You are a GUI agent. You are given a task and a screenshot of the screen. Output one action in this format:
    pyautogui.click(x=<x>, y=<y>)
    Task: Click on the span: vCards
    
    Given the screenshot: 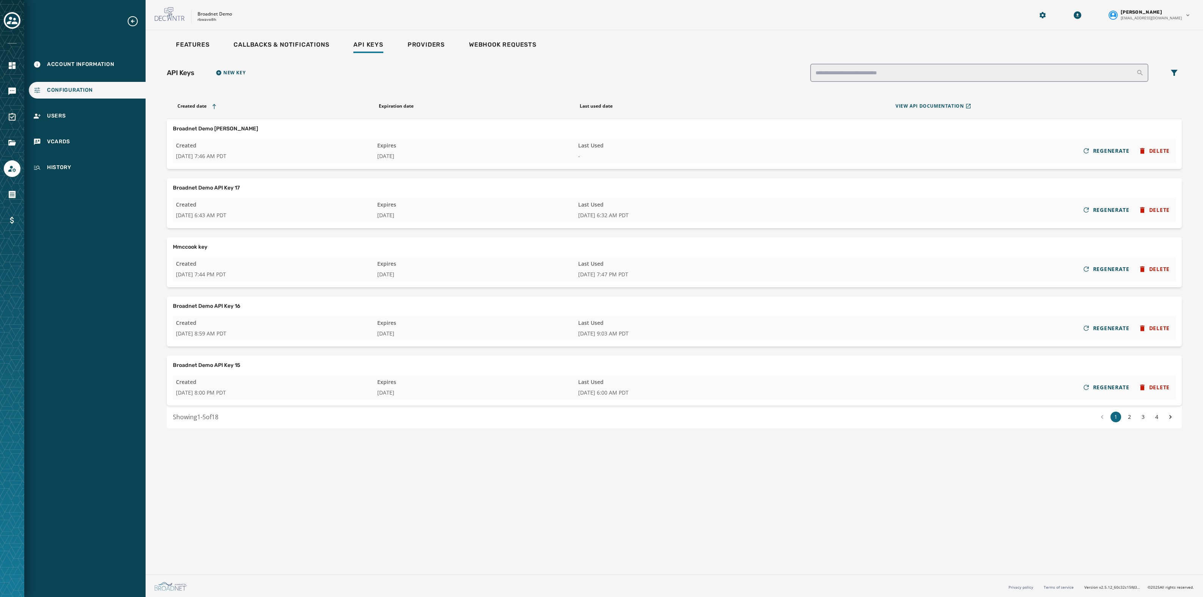 What is the action you would take?
    pyautogui.click(x=58, y=142)
    